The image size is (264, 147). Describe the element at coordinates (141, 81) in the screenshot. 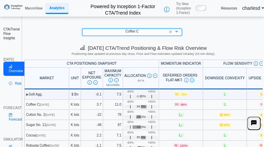

I see `span: in %` at that location.